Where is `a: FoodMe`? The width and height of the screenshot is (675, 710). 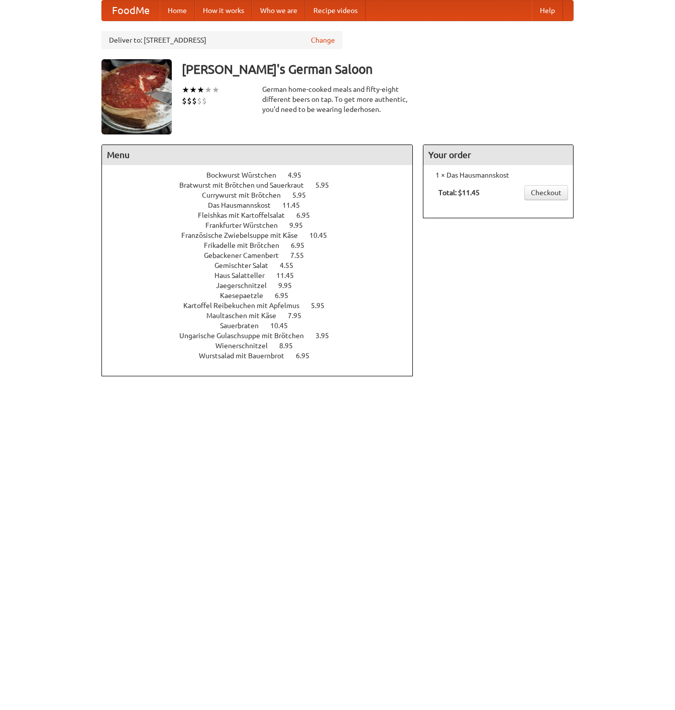
a: FoodMe is located at coordinates (131, 11).